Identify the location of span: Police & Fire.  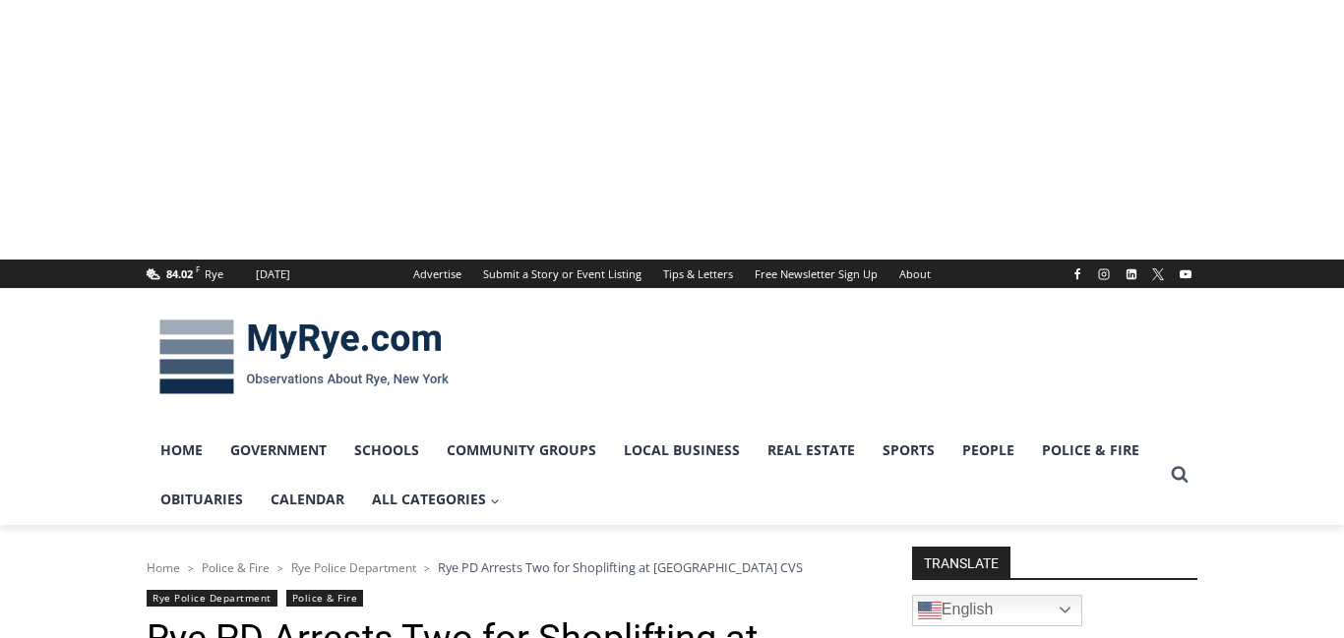
(235, 568).